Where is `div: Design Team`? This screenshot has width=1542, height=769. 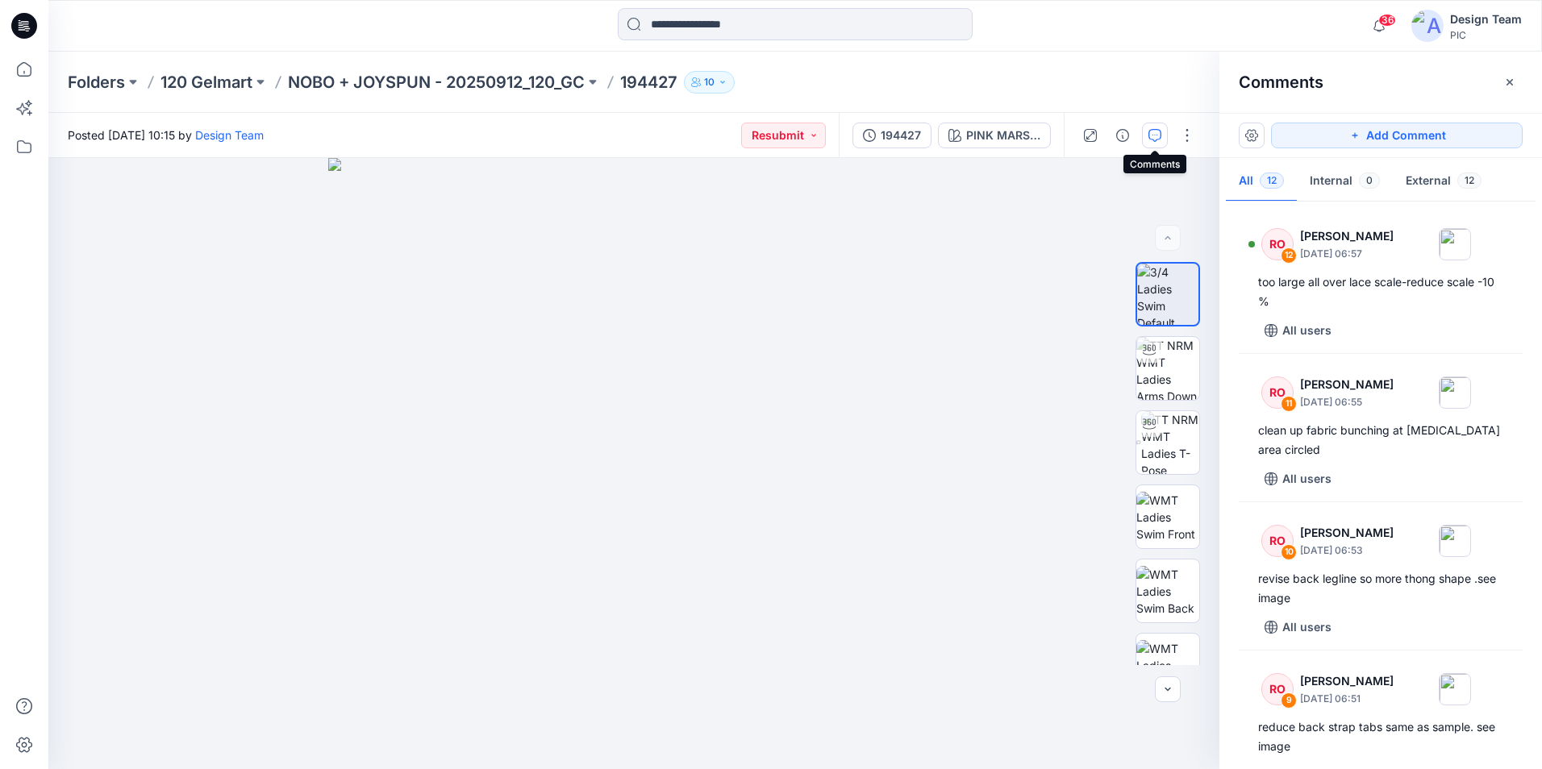 div: Design Team is located at coordinates (1485, 19).